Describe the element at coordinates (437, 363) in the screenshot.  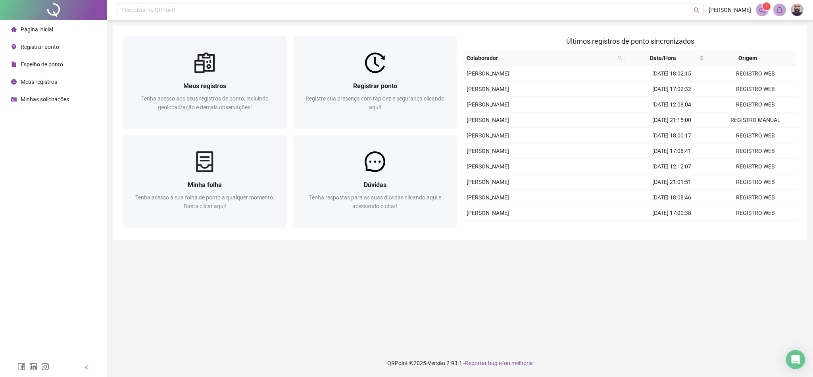
I see `span: Versão` at that location.